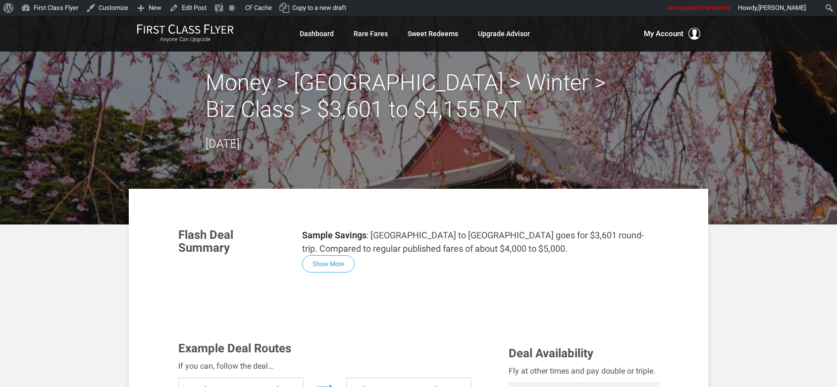 The height and width of the screenshot is (387, 837). Describe the element at coordinates (550, 353) in the screenshot. I see `span: Deal Availability` at that location.